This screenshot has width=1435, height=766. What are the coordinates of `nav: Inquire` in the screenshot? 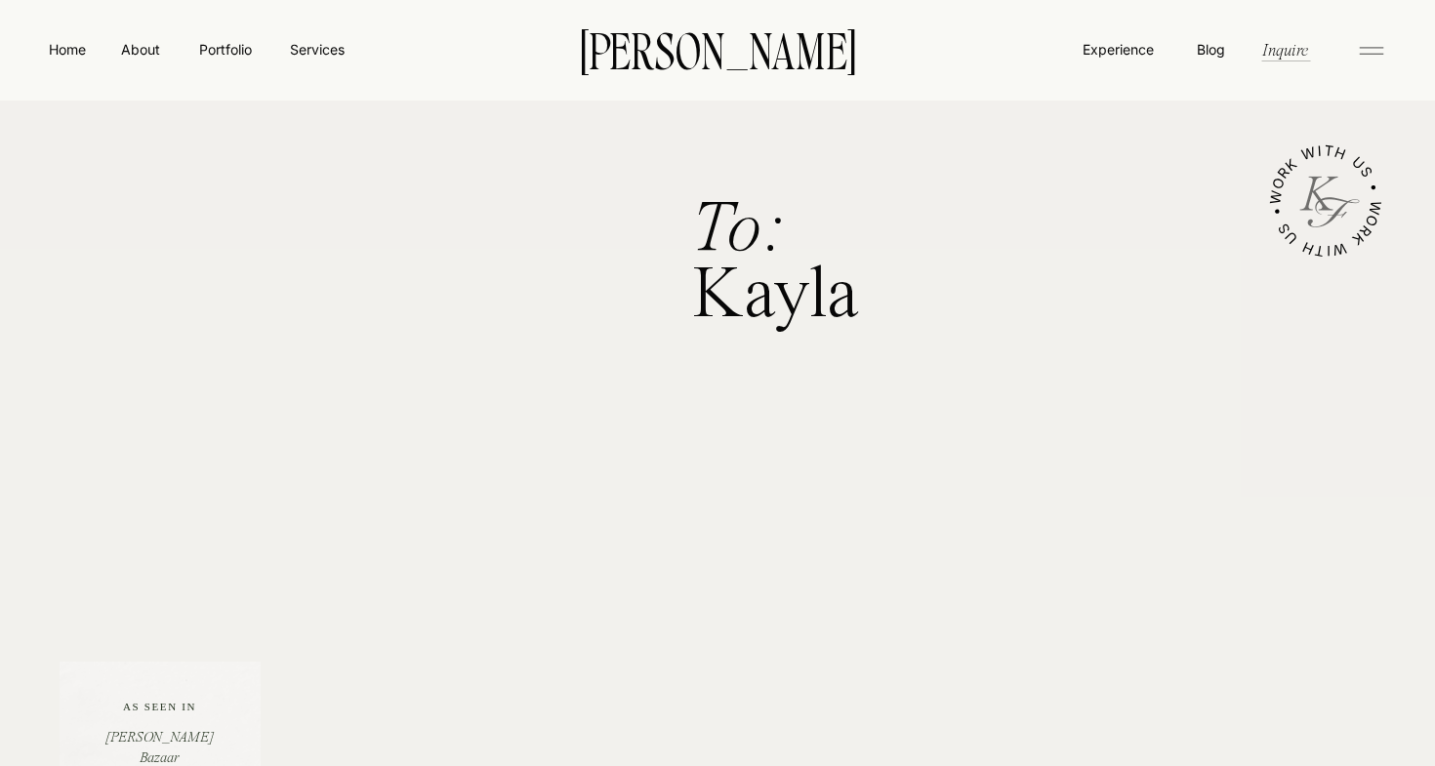 It's located at (1285, 49).